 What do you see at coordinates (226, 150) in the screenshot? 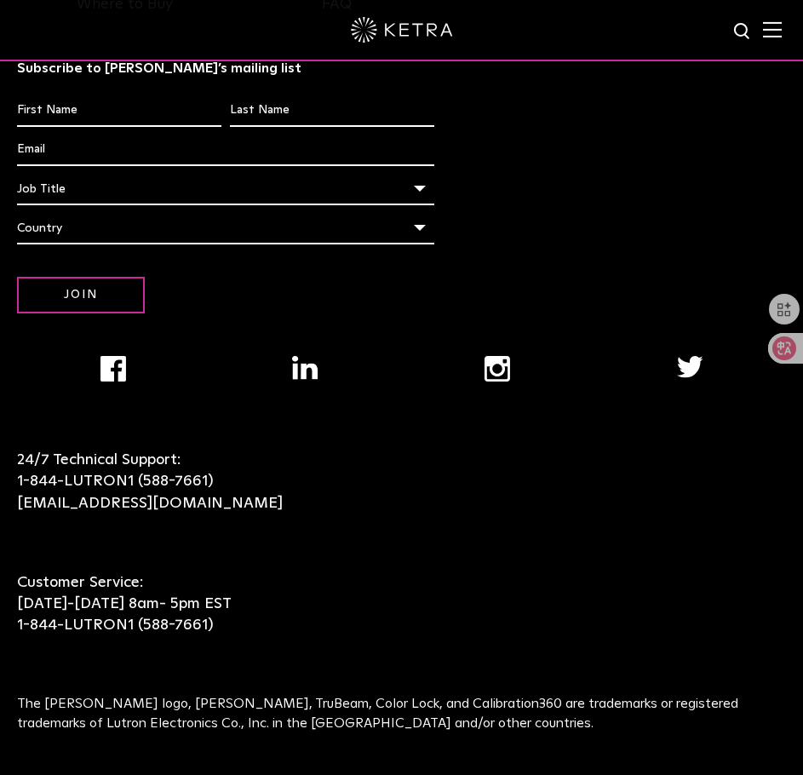
I see `input: Email` at bounding box center [226, 150].